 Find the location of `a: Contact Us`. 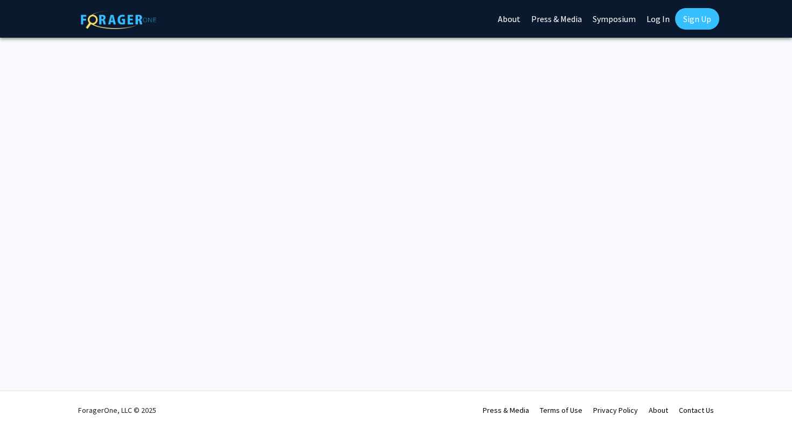

a: Contact Us is located at coordinates (696, 410).